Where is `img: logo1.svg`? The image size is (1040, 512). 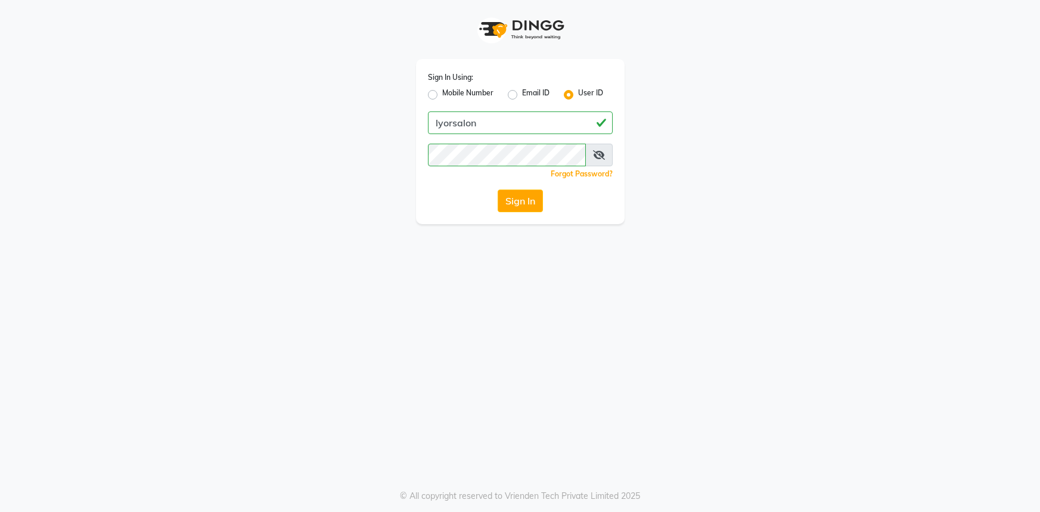
img: logo1.svg is located at coordinates (520, 29).